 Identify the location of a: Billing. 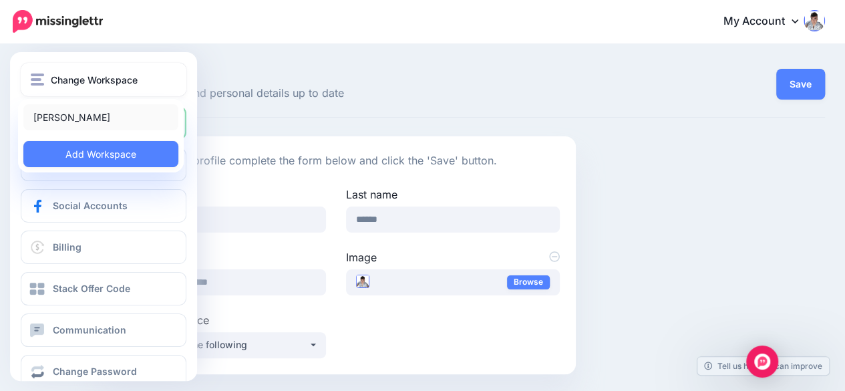
(104, 247).